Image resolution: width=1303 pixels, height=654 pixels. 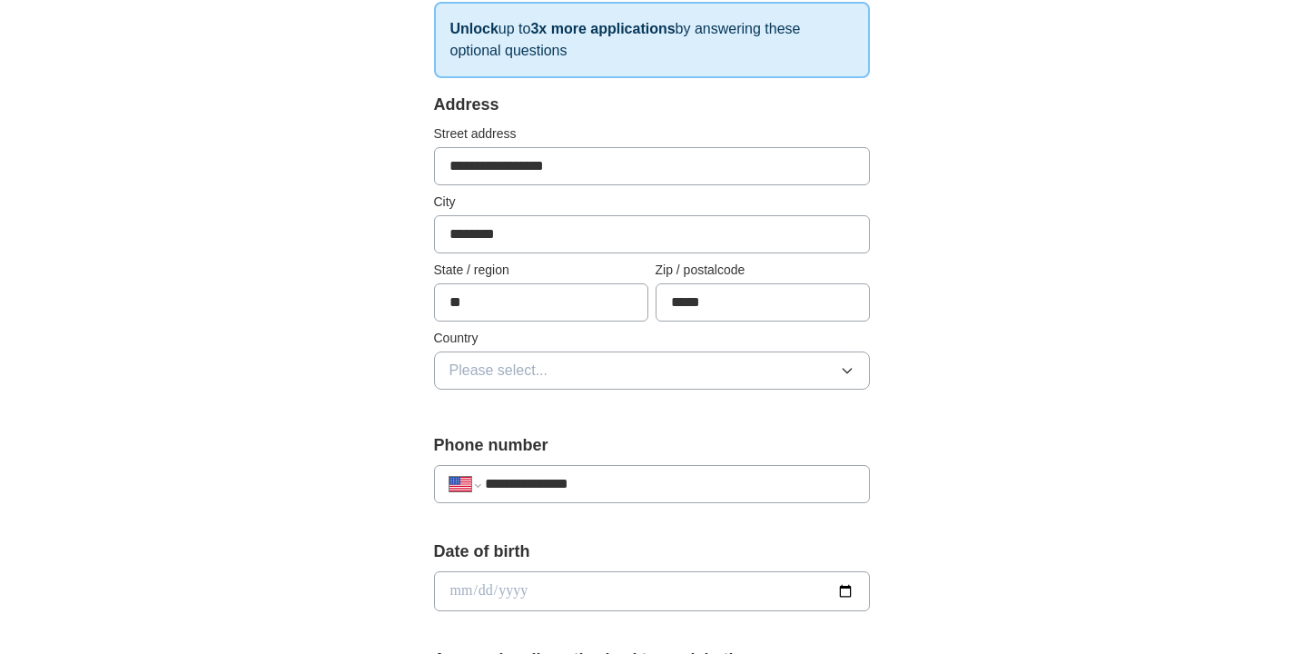 I want to click on label: City, so click(x=652, y=202).